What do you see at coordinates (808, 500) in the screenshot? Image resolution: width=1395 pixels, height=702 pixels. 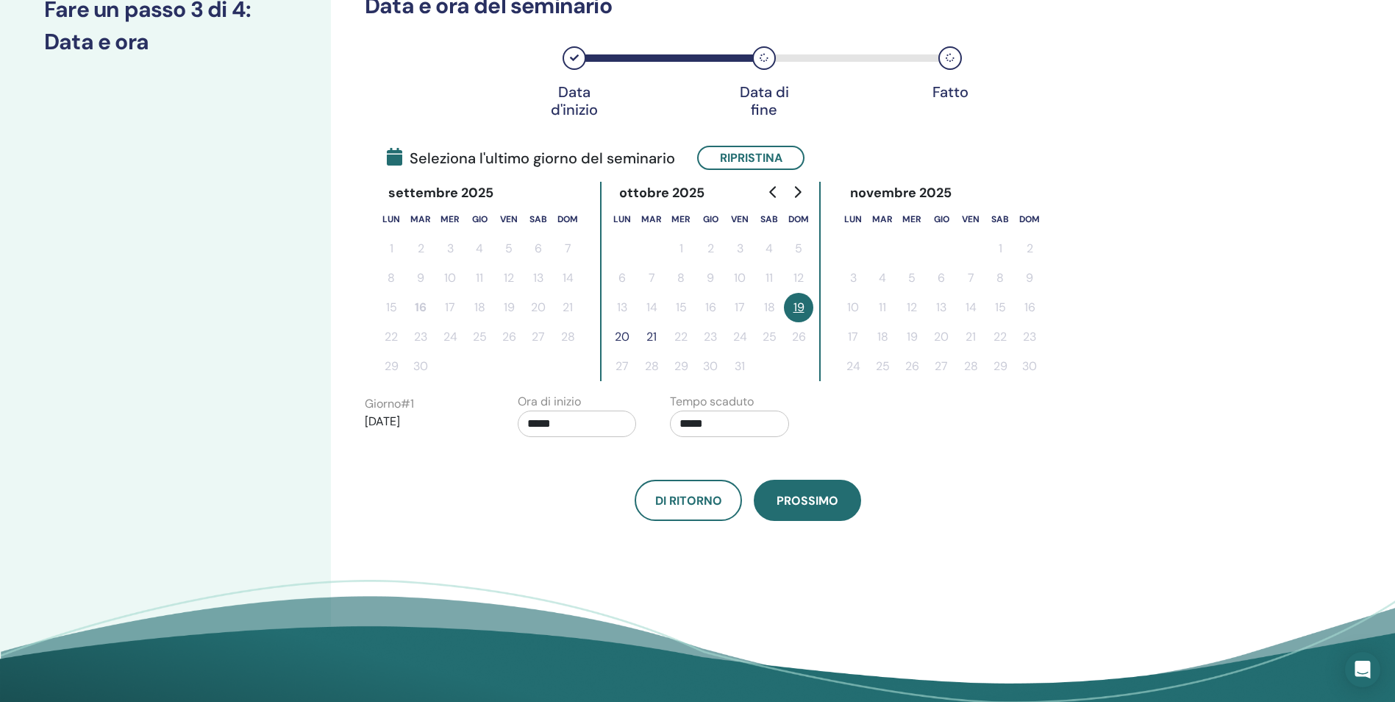 I see `span: Prossimo` at bounding box center [808, 500].